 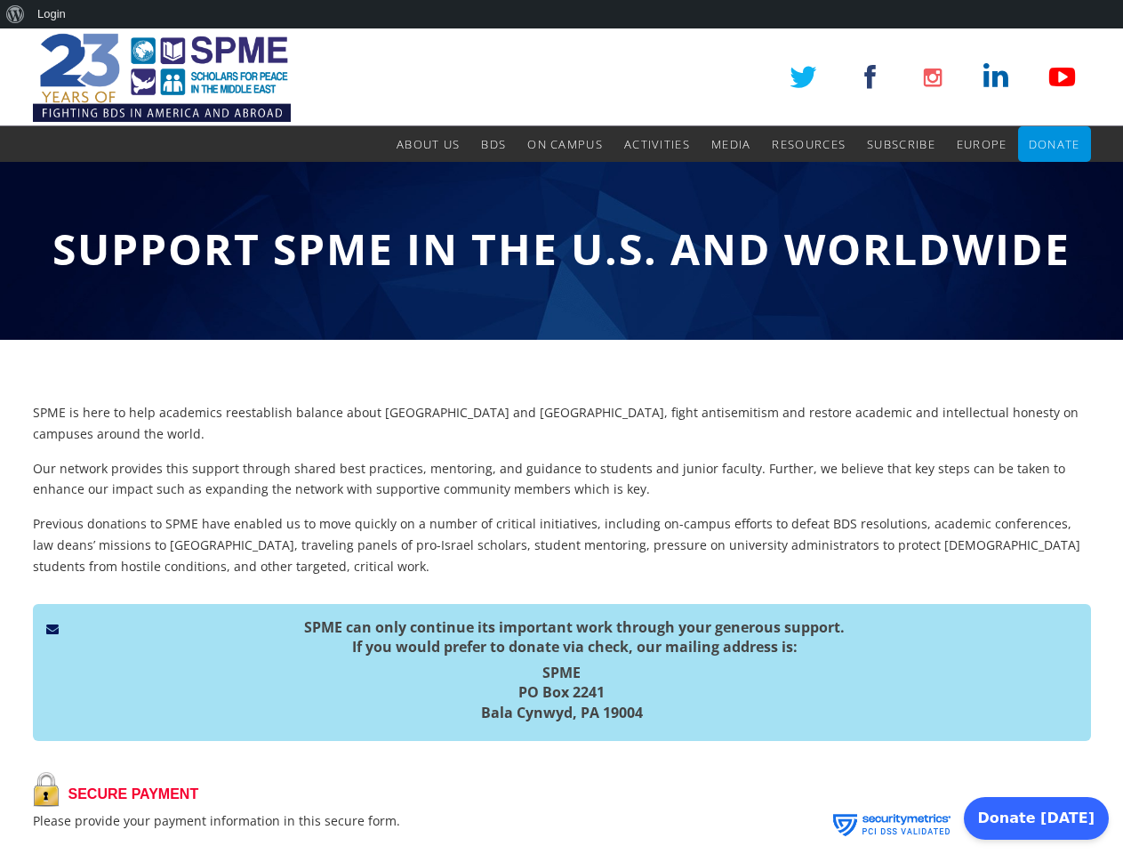 I want to click on a: BDS, so click(x=494, y=144).